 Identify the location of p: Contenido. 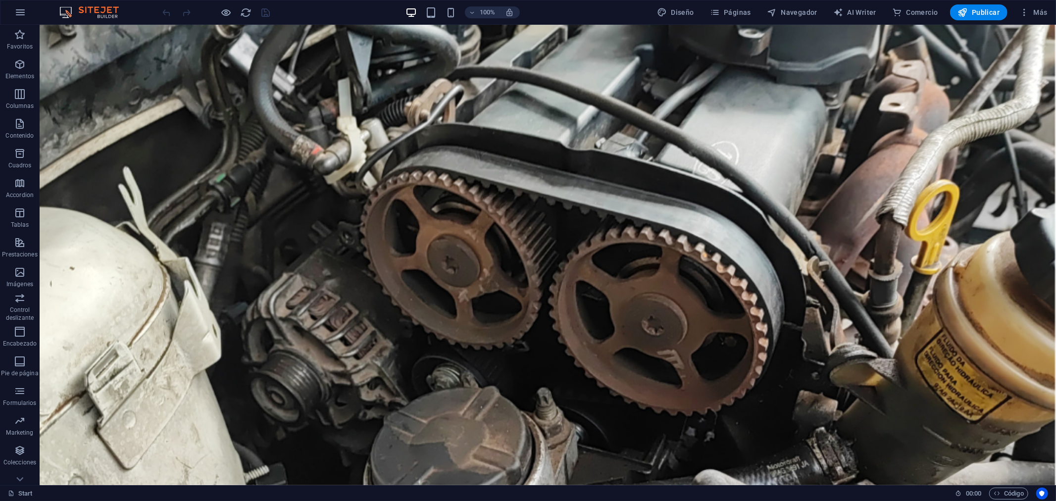
(19, 136).